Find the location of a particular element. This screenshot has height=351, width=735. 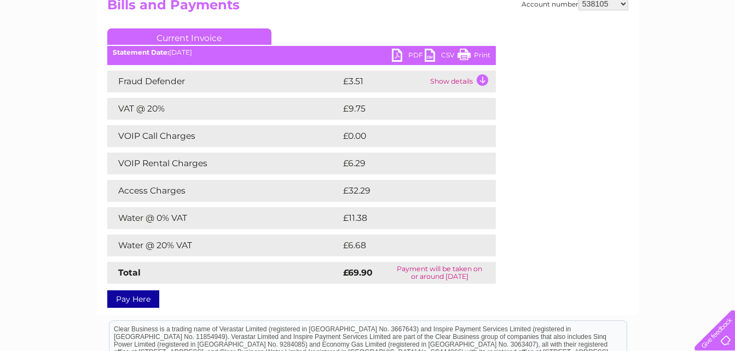

strong: £69.90 is located at coordinates (358, 272).